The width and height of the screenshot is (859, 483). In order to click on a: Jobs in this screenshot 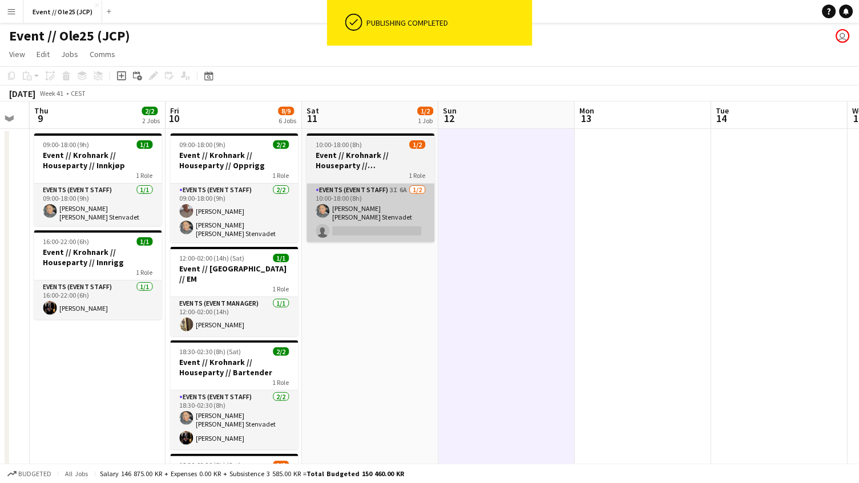, I will do `click(70, 54)`.